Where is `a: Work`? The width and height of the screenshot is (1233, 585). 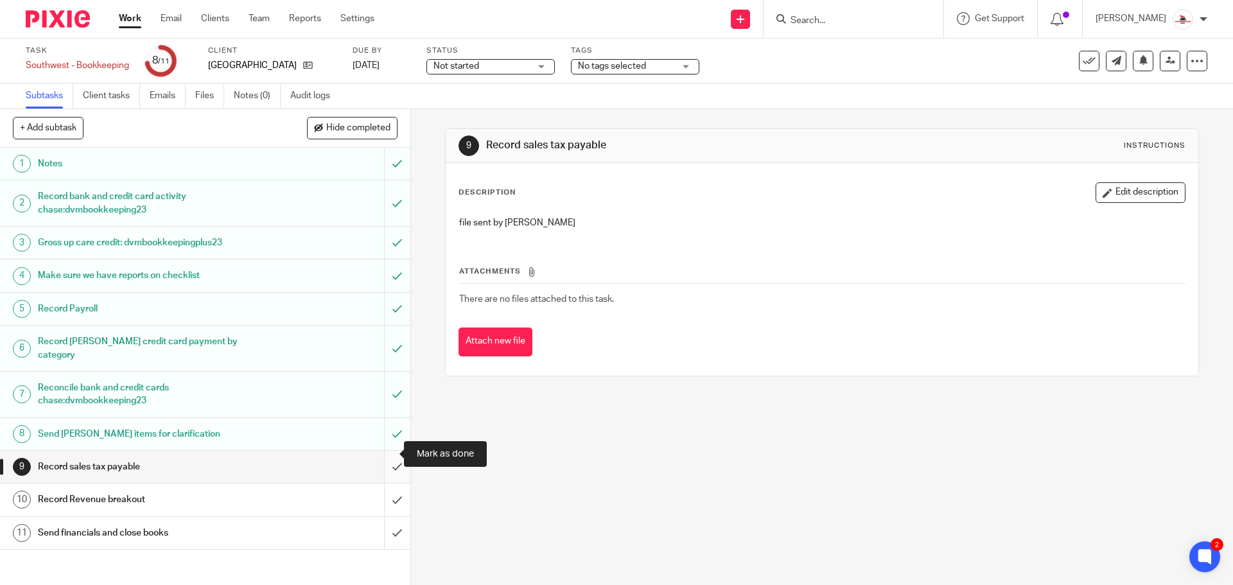 a: Work is located at coordinates (130, 19).